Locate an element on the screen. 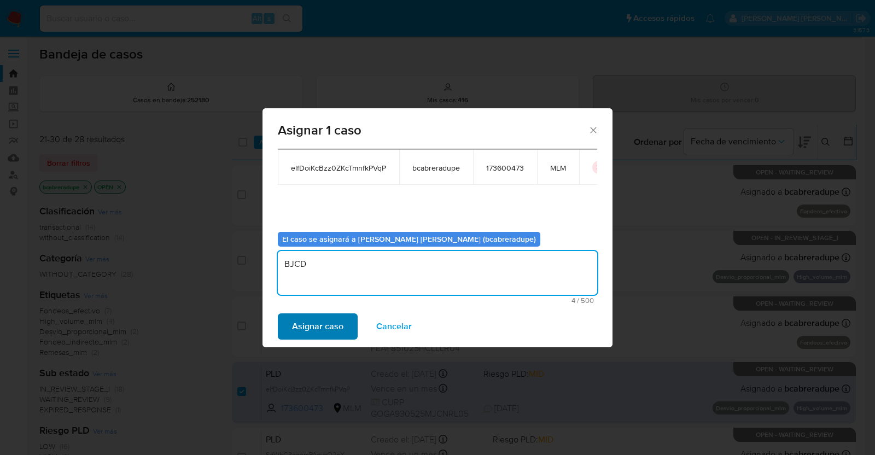 This screenshot has width=875, height=455. textarea: BJCD is located at coordinates (438, 273).